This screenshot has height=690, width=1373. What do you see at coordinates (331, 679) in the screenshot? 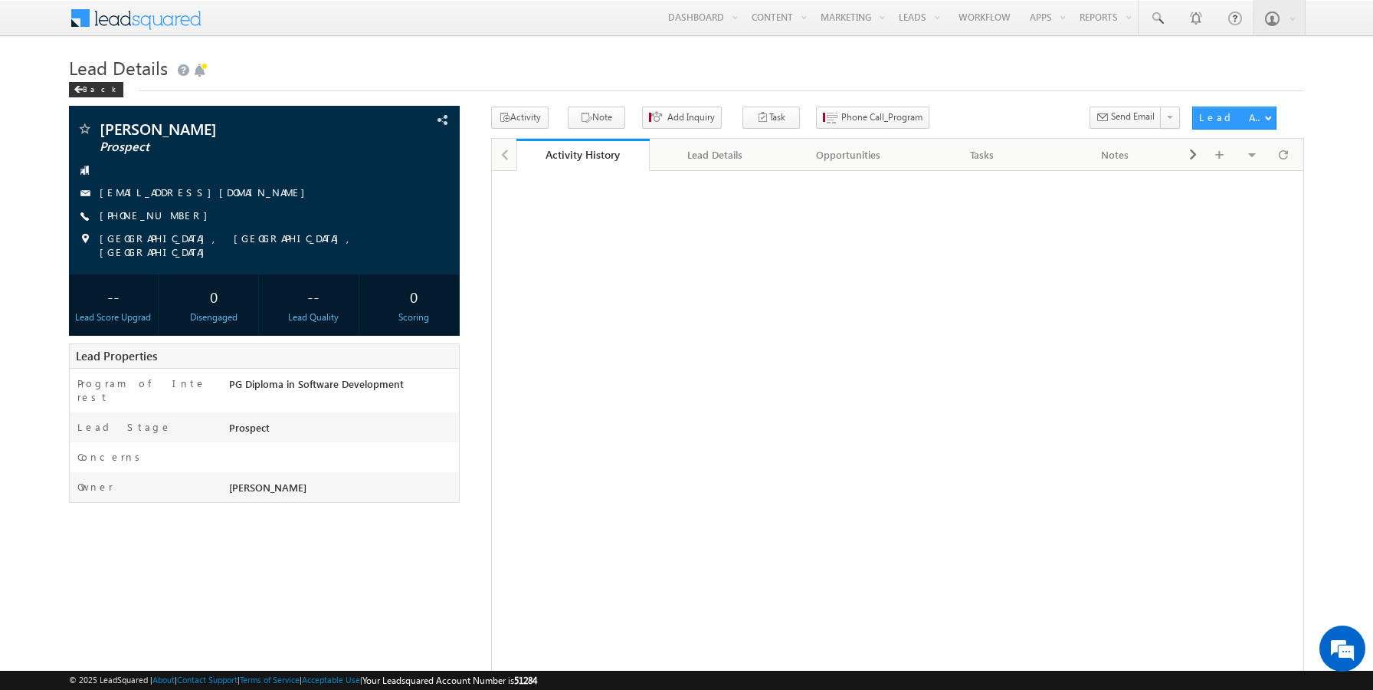
I see `a: Acceptable Use` at bounding box center [331, 679].